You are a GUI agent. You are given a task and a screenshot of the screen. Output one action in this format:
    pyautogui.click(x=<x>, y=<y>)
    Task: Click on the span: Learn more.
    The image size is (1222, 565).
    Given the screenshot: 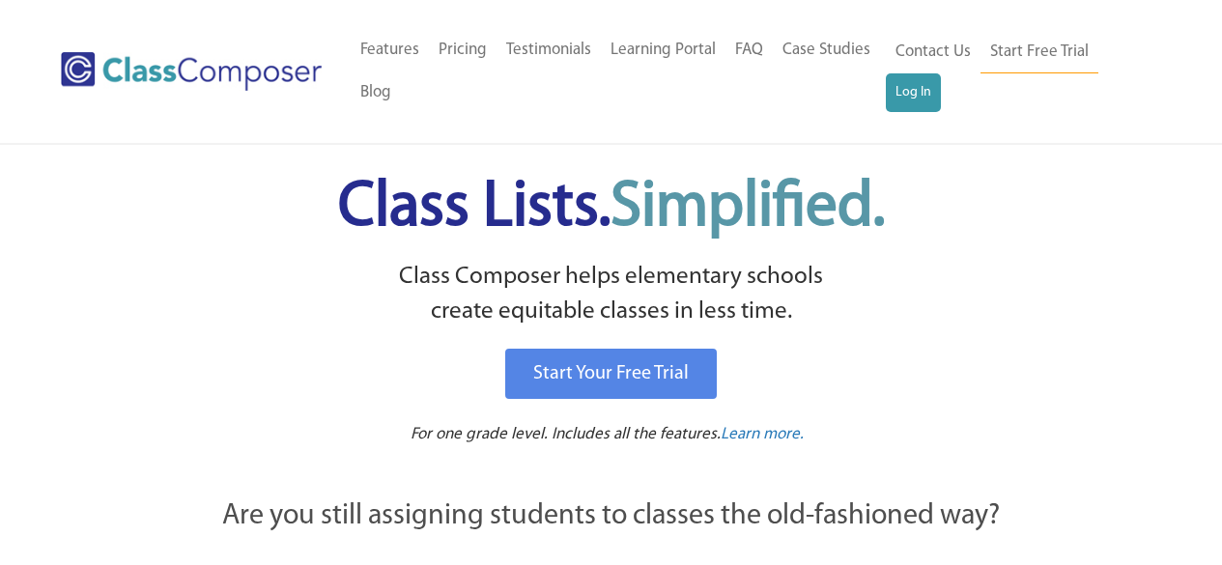 What is the action you would take?
    pyautogui.click(x=762, y=434)
    